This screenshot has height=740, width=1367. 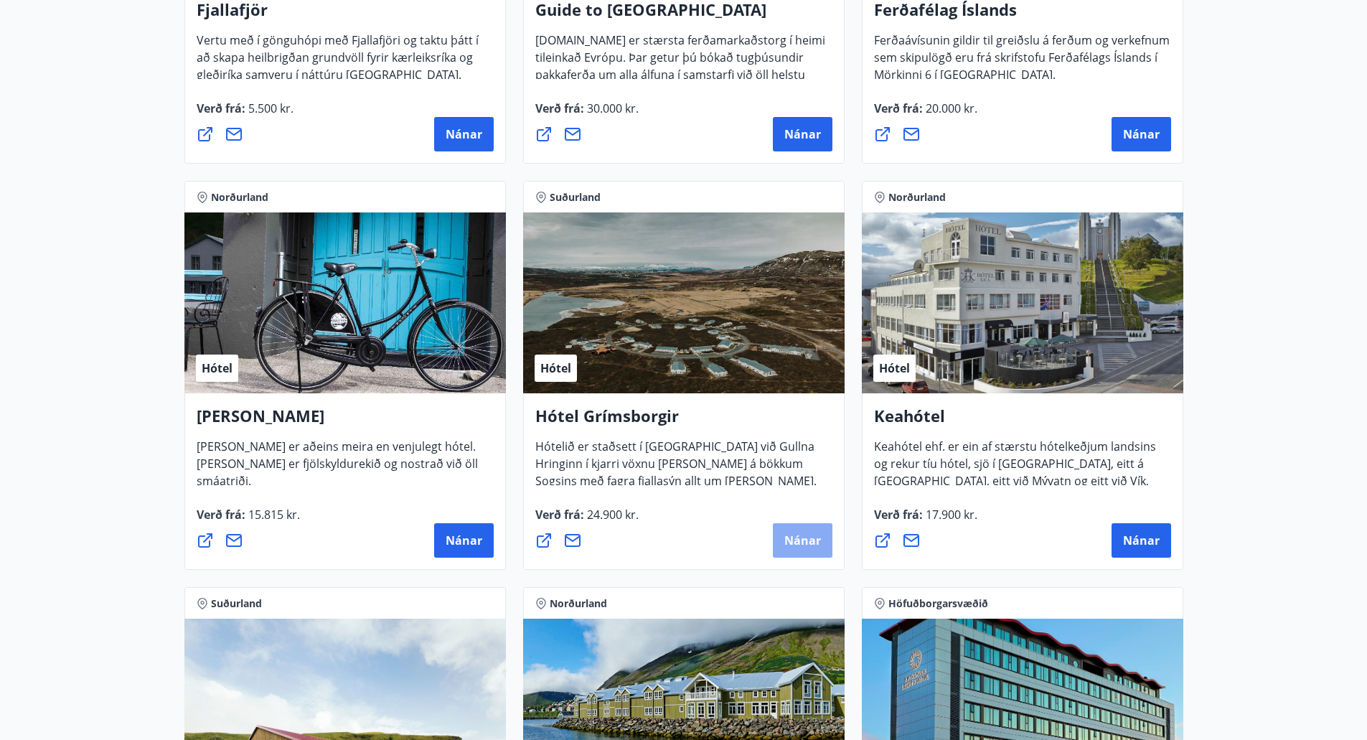 What do you see at coordinates (269, 108) in the screenshot?
I see `span: 5.500 kr.` at bounding box center [269, 108].